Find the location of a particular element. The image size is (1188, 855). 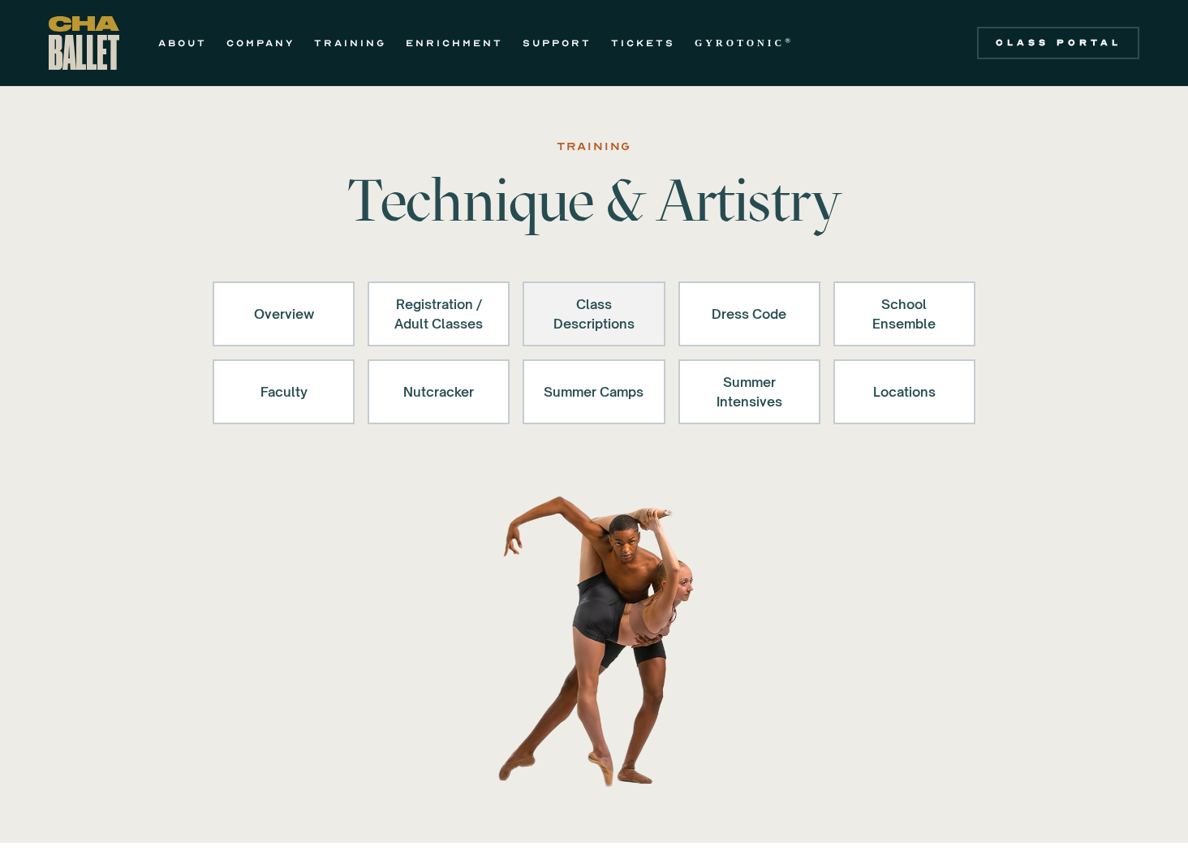

a: Faculty is located at coordinates (283, 392).